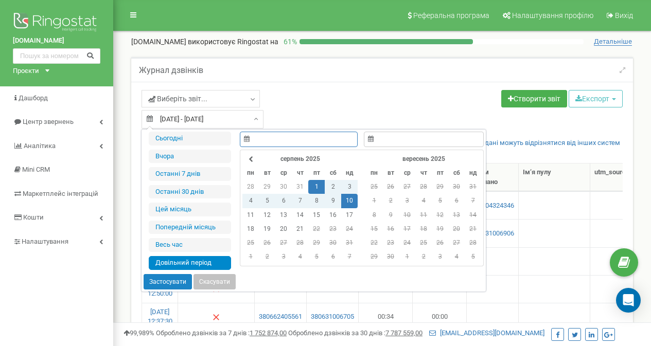 The height and width of the screenshot is (346, 651). Describe the element at coordinates (251, 243) in the screenshot. I see `td: 25` at that location.